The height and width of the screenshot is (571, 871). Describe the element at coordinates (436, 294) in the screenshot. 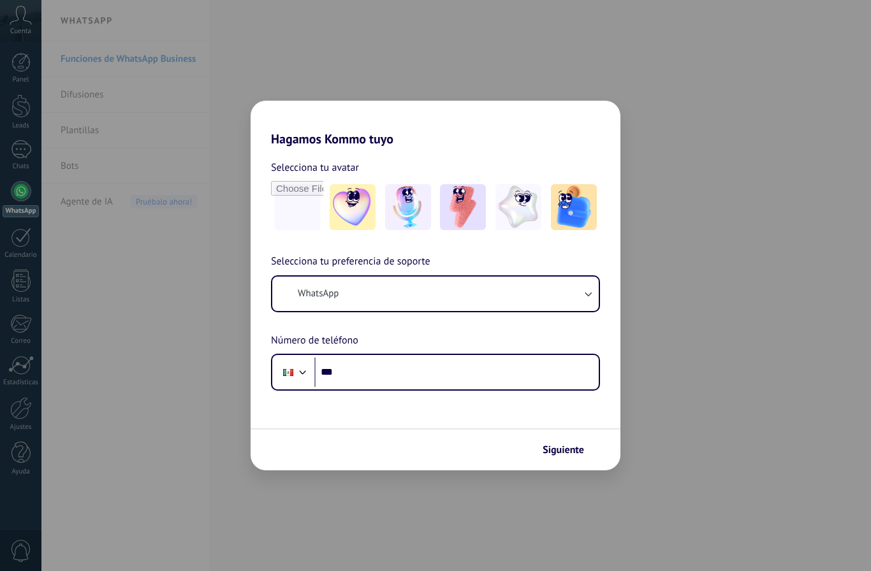

I see `button: WhatsApp` at that location.